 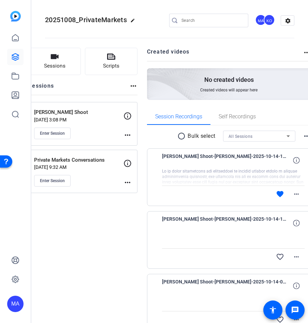 I want to click on input: Search, so click(x=212, y=20).